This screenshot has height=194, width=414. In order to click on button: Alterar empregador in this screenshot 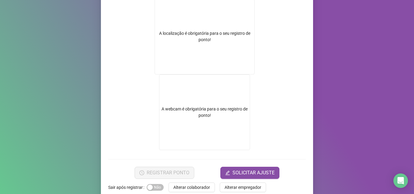, I will do `click(243, 188)`.